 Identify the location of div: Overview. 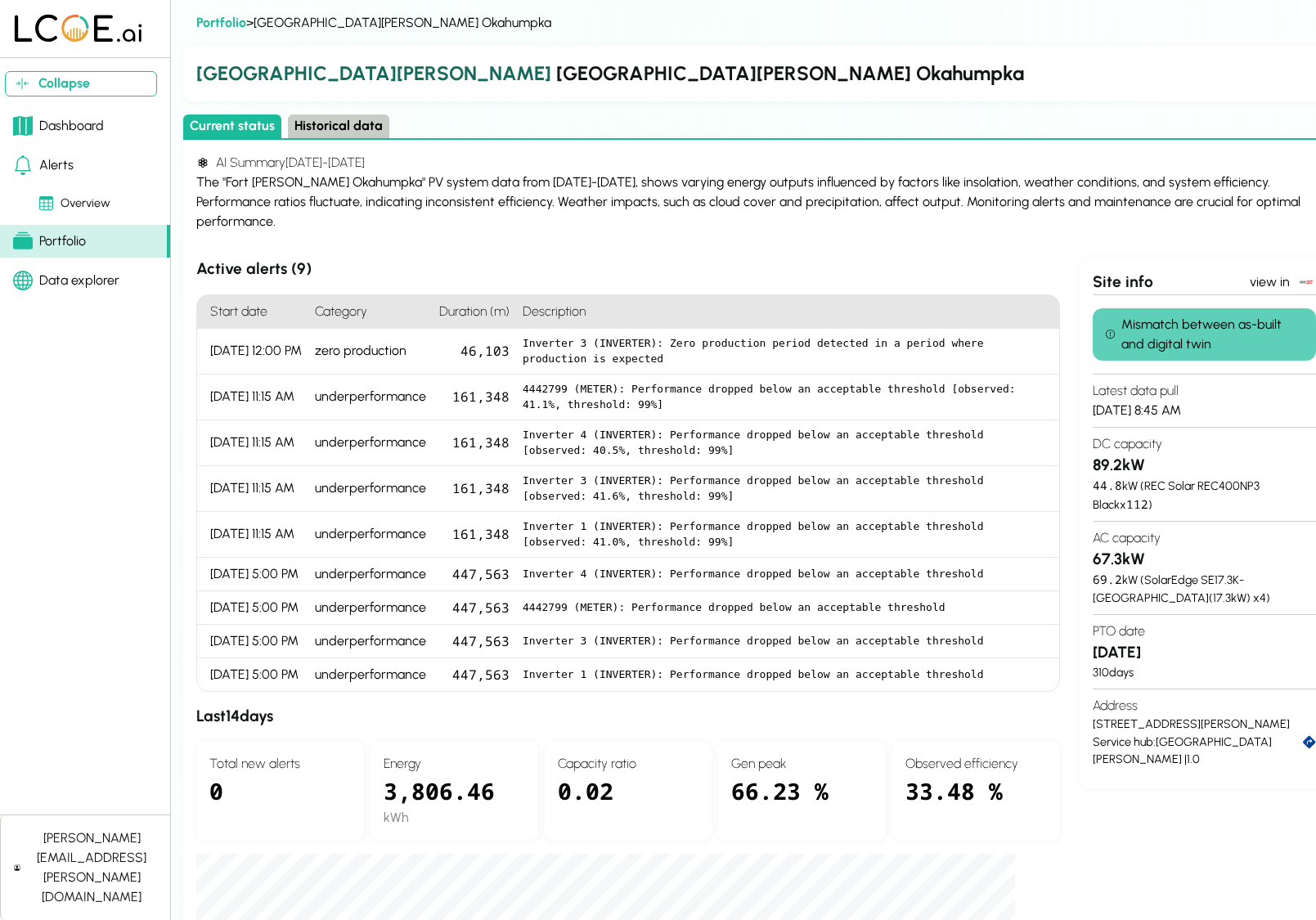
(74, 203).